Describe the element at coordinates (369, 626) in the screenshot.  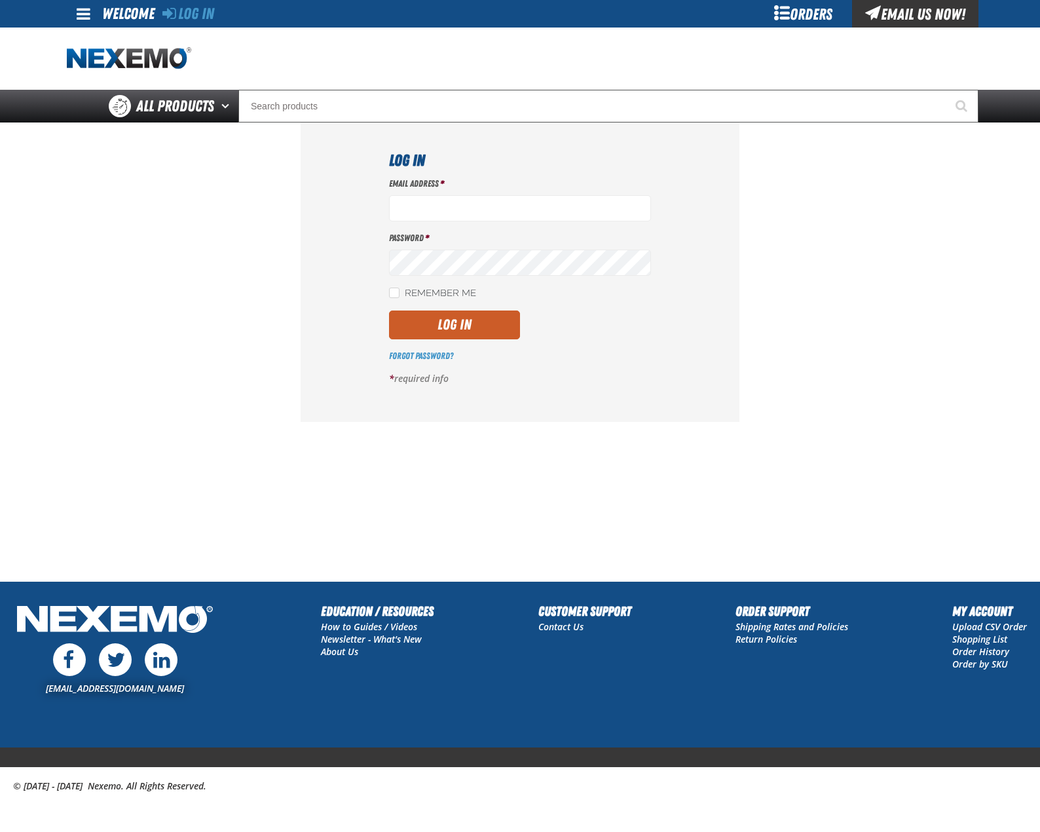
I see `a: How to Guides / Videos` at that location.